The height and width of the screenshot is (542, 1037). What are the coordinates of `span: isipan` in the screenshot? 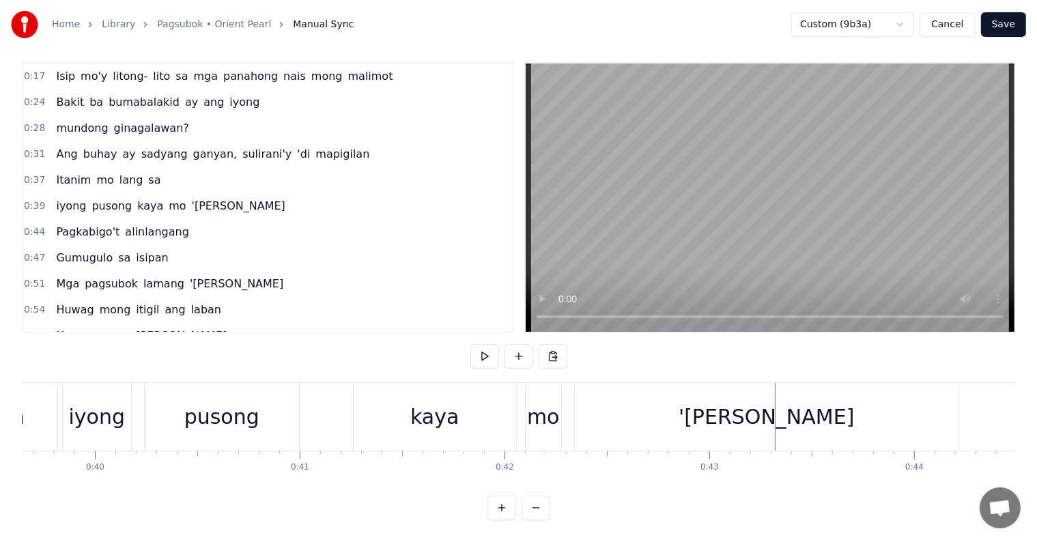 It's located at (152, 257).